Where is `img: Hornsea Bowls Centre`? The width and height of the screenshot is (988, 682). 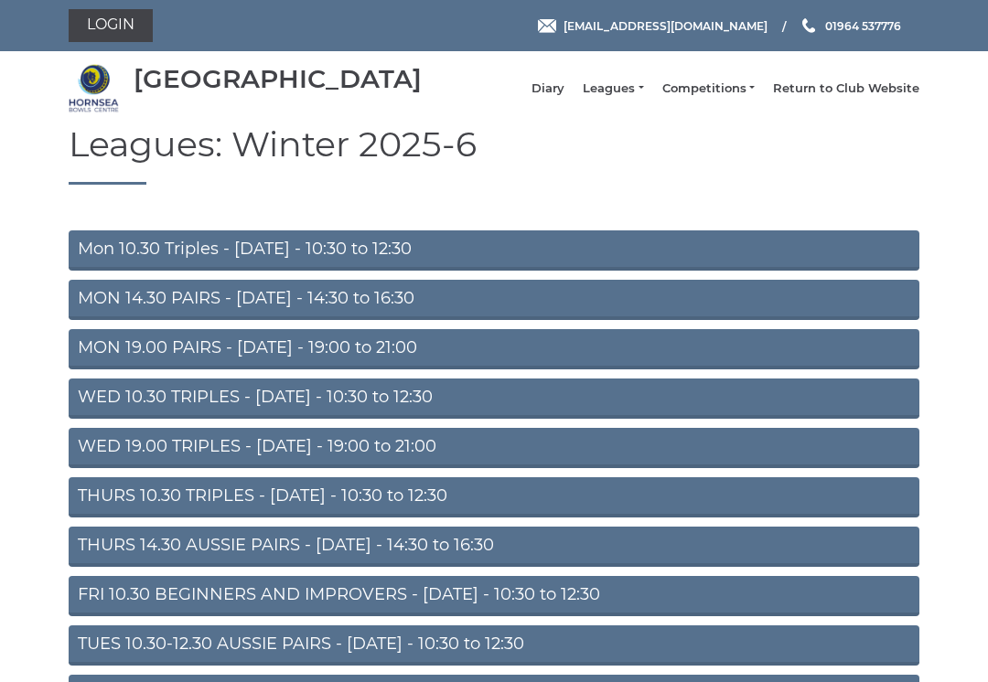 img: Hornsea Bowls Centre is located at coordinates (93, 88).